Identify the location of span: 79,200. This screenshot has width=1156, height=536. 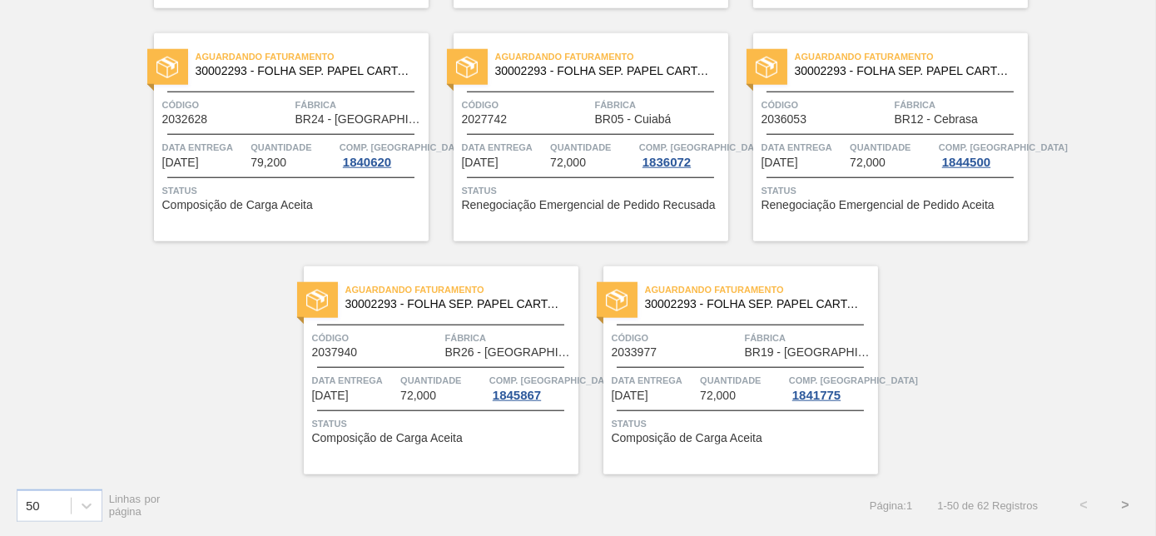
(268, 162).